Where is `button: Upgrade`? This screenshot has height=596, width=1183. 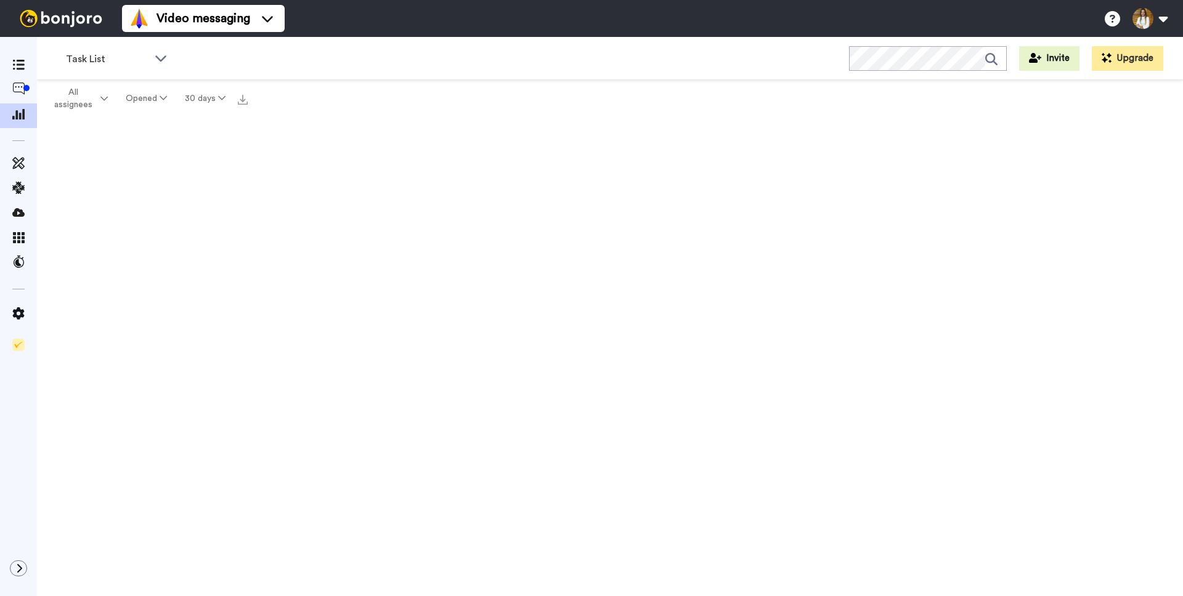
button: Upgrade is located at coordinates (1127, 59).